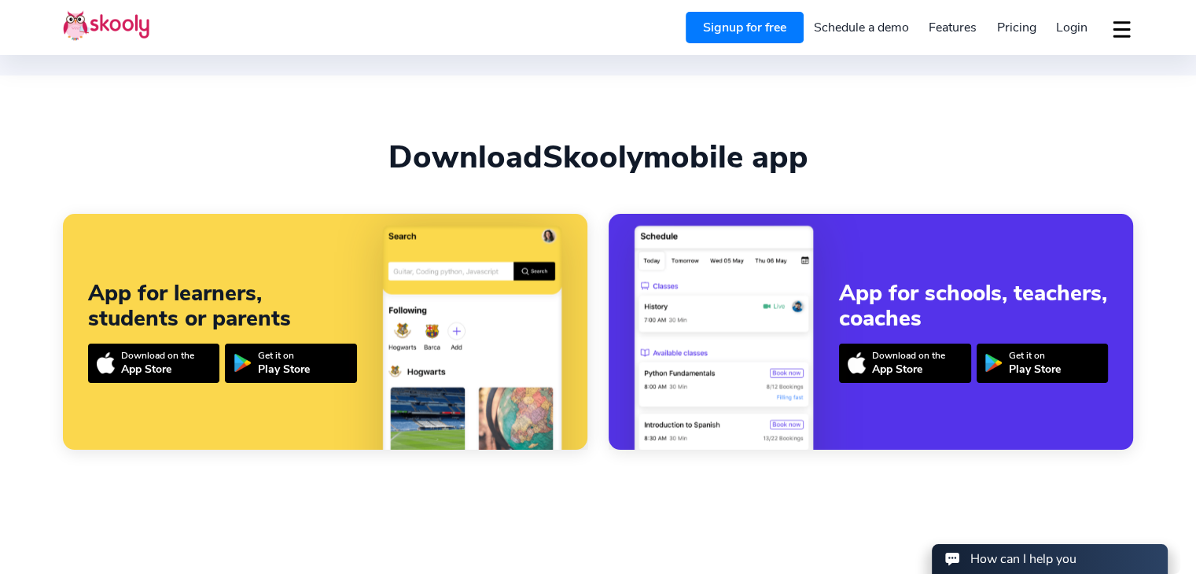  I want to click on span: Pricing, so click(1017, 28).